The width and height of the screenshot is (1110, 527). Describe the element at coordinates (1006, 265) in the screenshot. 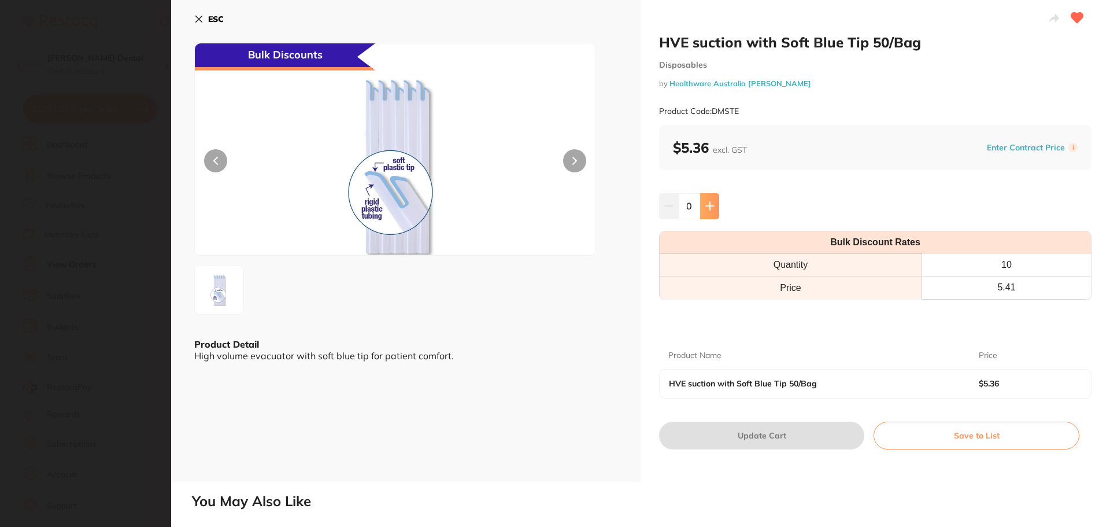

I see `th: 10` at that location.